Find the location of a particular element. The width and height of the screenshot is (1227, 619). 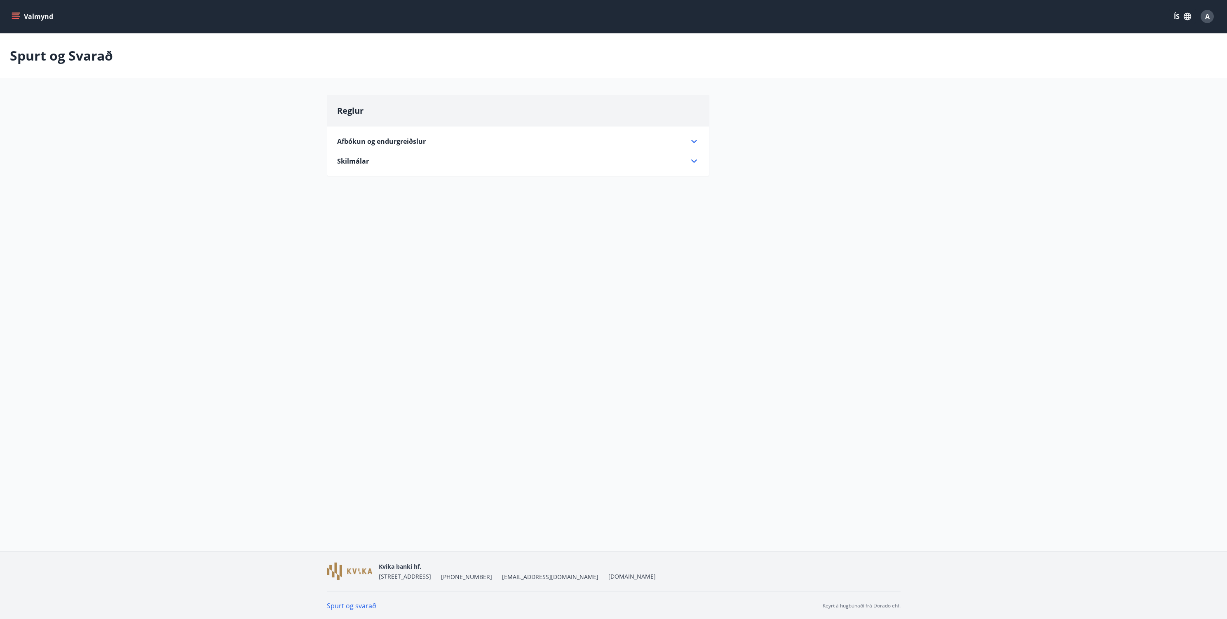

div: Afbókun og endurgreiðslur is located at coordinates (518, 141).